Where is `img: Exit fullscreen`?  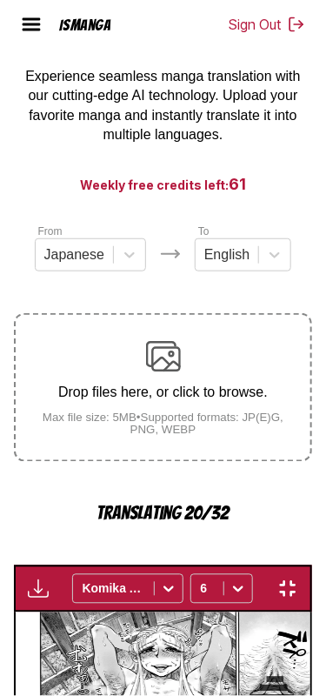 img: Exit fullscreen is located at coordinates (288, 589).